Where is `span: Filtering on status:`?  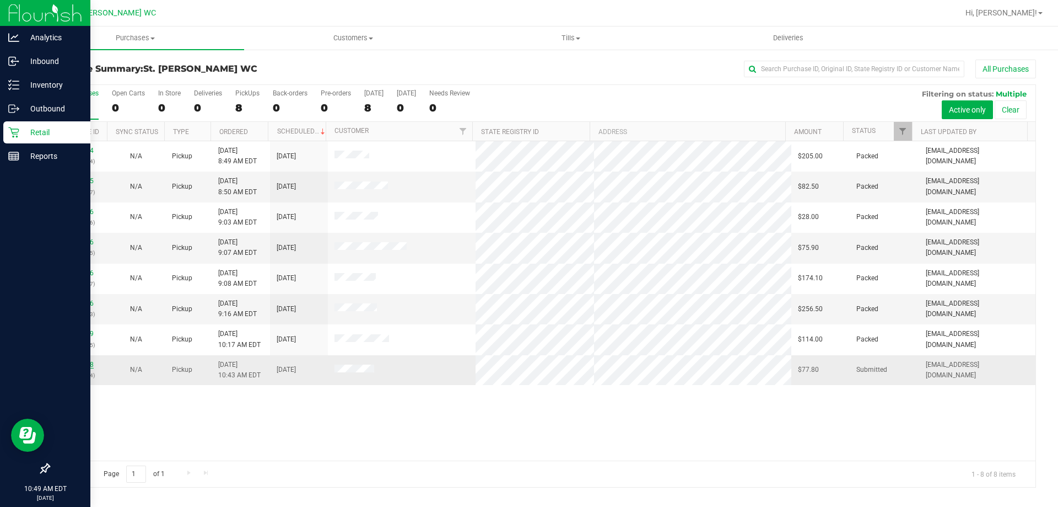 span: Filtering on status: is located at coordinates (958, 94).